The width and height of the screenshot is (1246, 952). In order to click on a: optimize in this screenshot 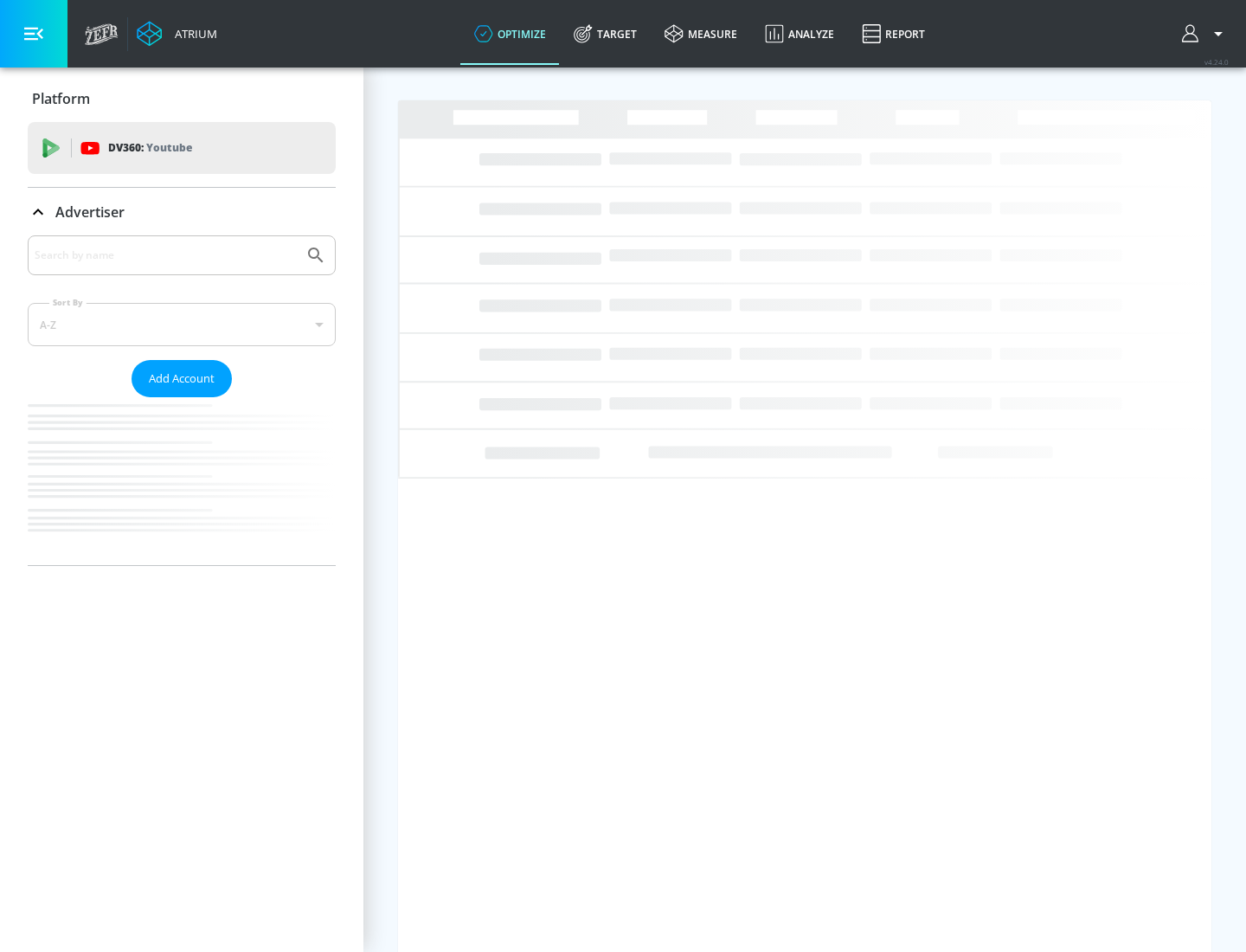, I will do `click(510, 33)`.